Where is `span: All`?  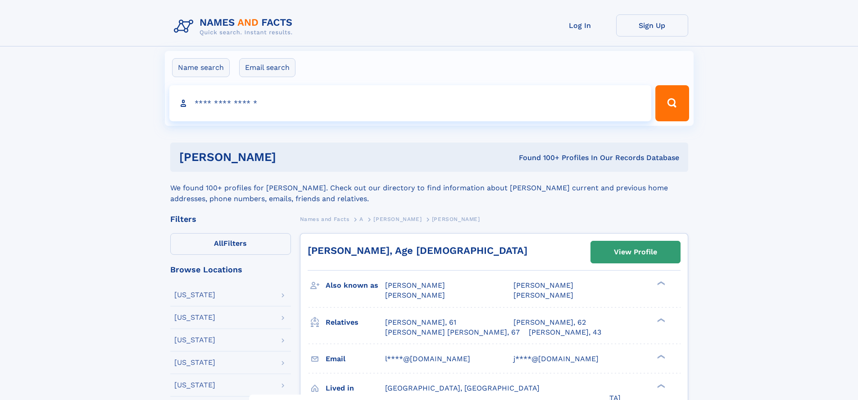
span: All is located at coordinates (218, 243).